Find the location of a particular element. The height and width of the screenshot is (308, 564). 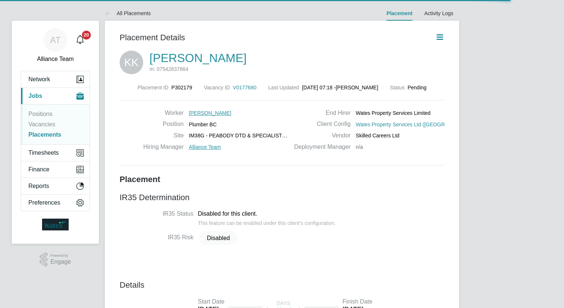

span: Finance is located at coordinates (39, 170).